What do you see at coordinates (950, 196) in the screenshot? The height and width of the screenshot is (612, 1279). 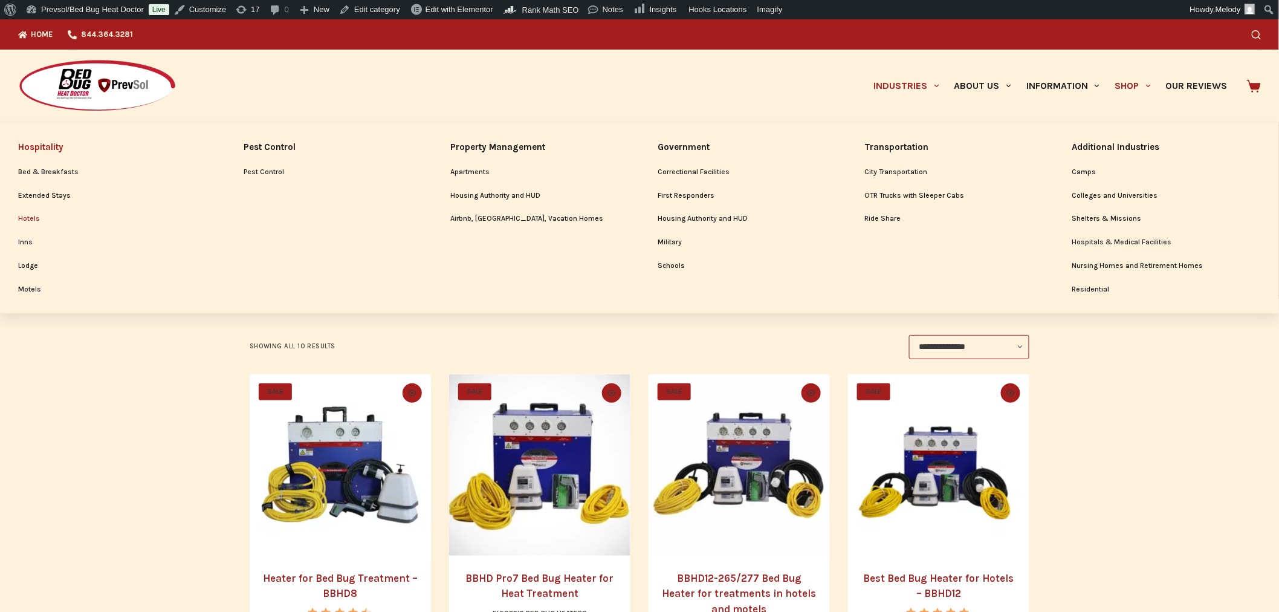 I see `a: OTR Trucks with Sleeper Cabs` at bounding box center [950, 196].